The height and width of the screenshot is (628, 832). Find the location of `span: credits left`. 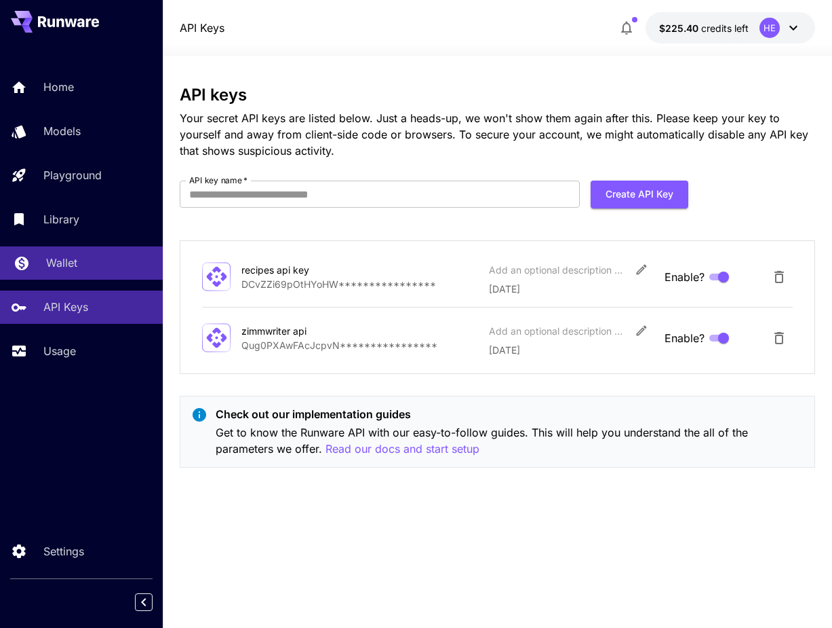

span: credits left is located at coordinates (725, 28).